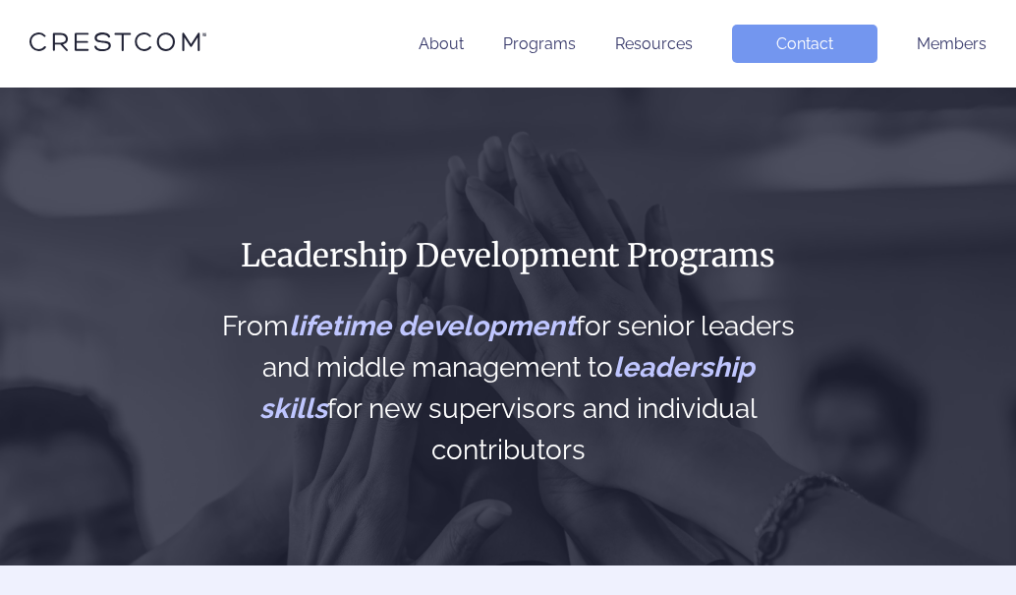  I want to click on a: About, so click(441, 43).